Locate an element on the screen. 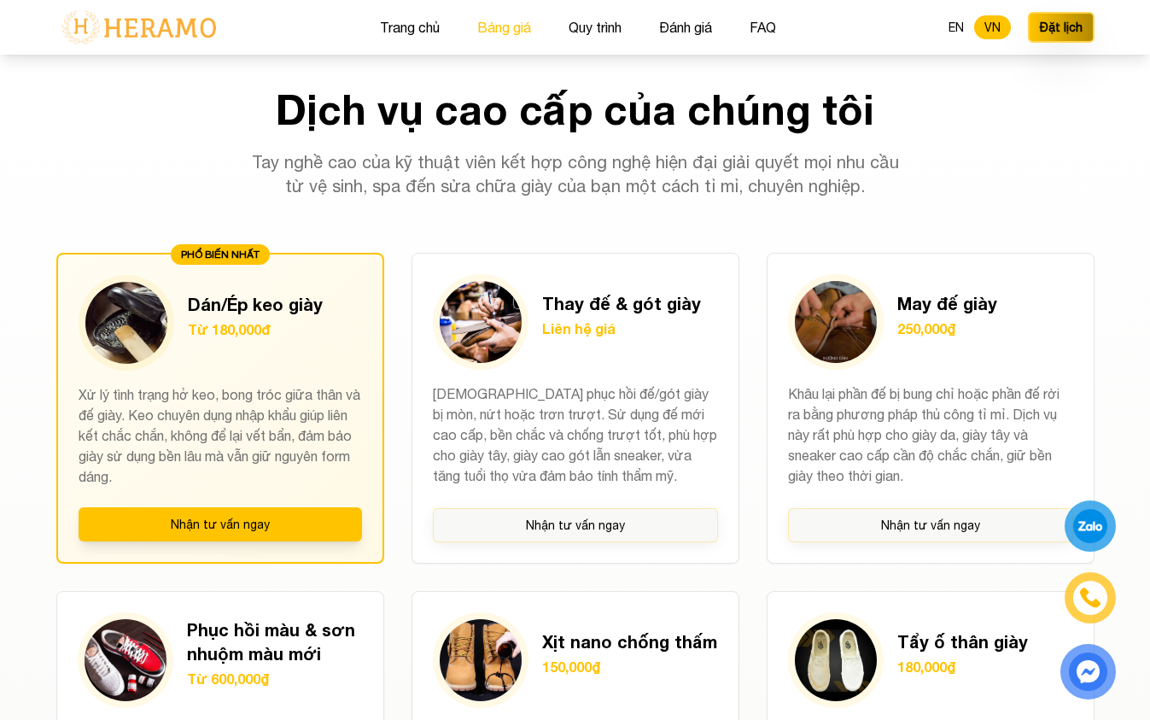 This screenshot has height=720, width=1150. h3: May đế giày is located at coordinates (947, 303).